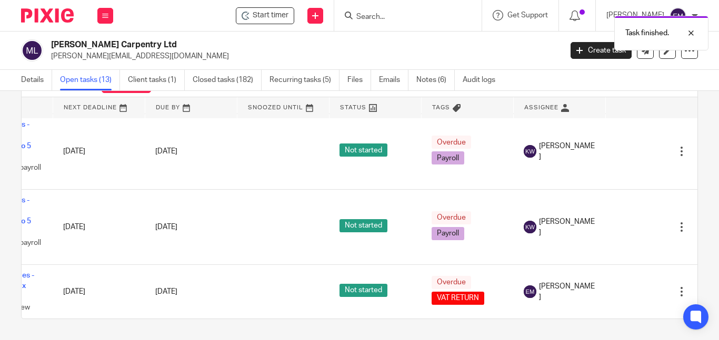 This screenshot has height=340, width=719. What do you see at coordinates (275, 107) in the screenshot?
I see `span: Snoozed Until` at bounding box center [275, 107].